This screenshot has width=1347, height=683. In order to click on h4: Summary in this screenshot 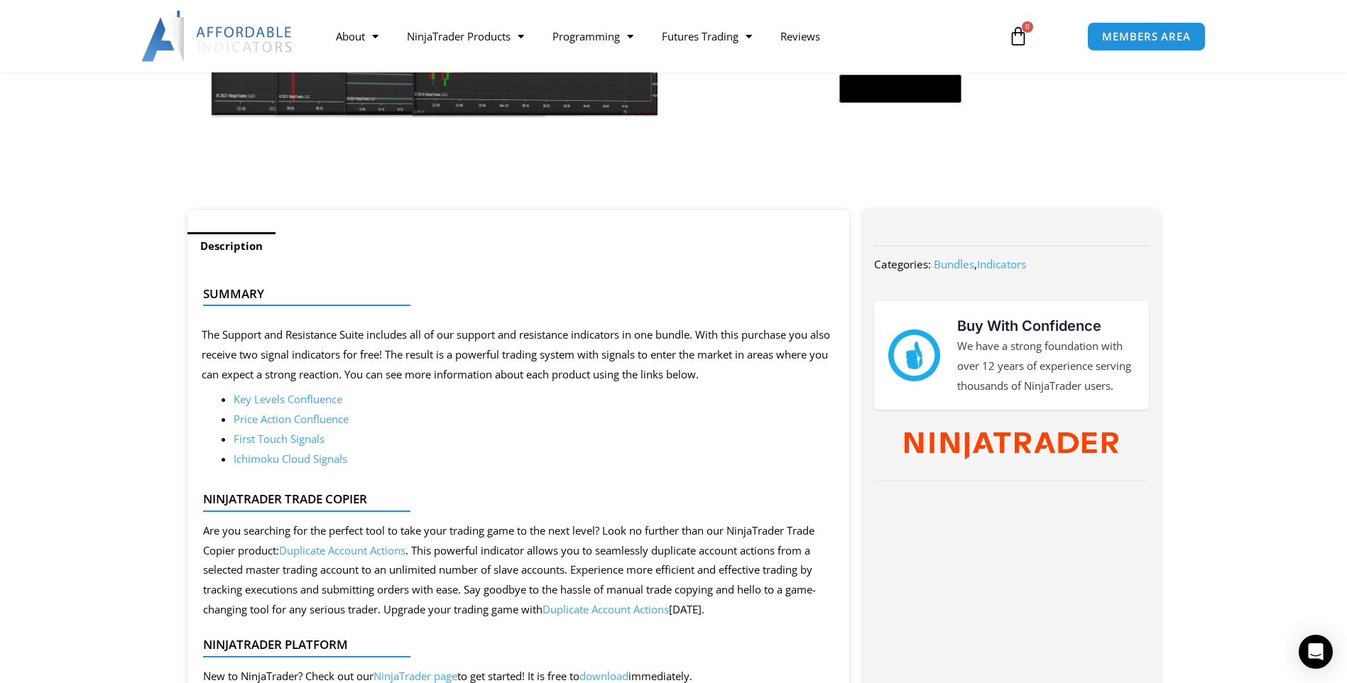, I will do `click(513, 294)`.